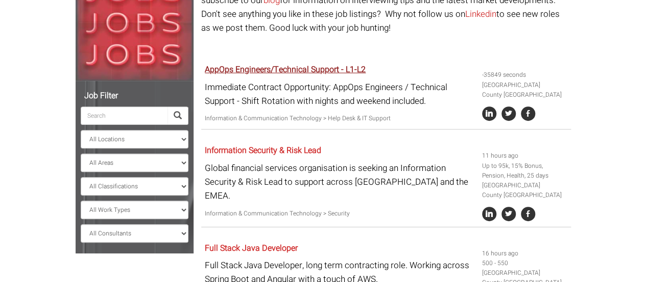 This screenshot has width=646, height=282. What do you see at coordinates (525, 171) in the screenshot?
I see `li: Up to 95k, 15% Bonus, Pension, Health, 25 days` at bounding box center [525, 171].